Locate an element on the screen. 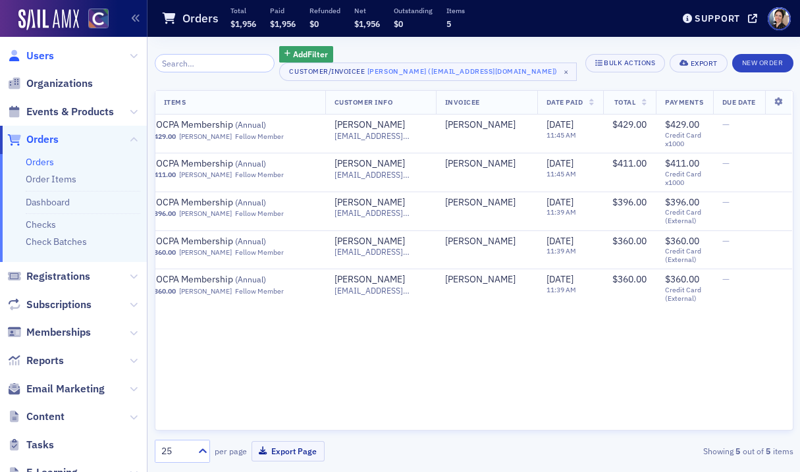  span: Invoicee is located at coordinates (462, 102).